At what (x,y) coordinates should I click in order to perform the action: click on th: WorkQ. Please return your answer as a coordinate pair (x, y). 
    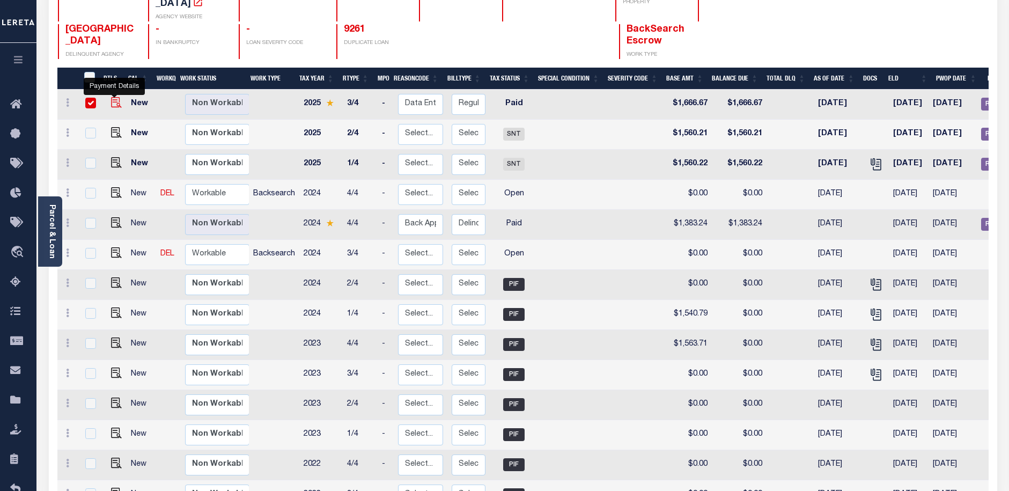
    Looking at the image, I should click on (164, 78).